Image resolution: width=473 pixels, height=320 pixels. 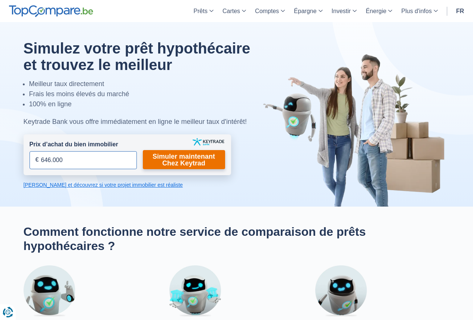 What do you see at coordinates (237, 239) in the screenshot?
I see `h2: Comment fonctionne notre service de comparaison de prêts hypothécaires ?` at bounding box center [237, 239].